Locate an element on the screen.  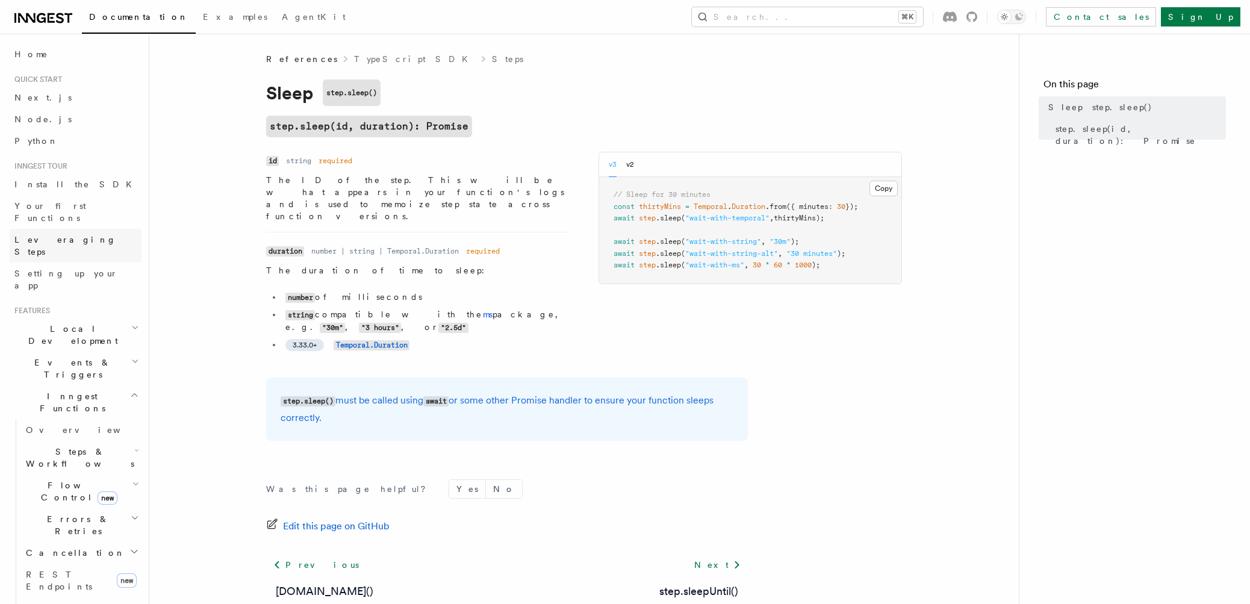
a: Sleep step.sleep() is located at coordinates (1135, 107).